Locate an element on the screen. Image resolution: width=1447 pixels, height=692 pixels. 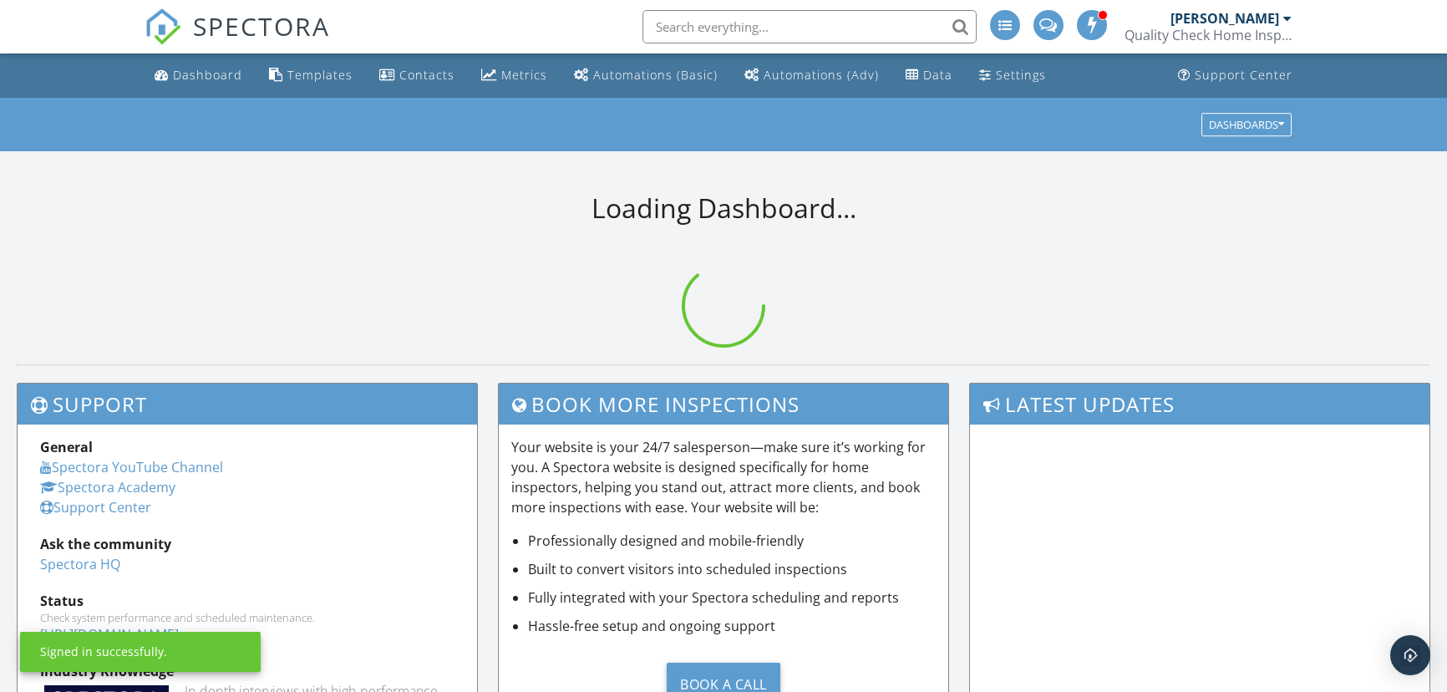
div: Metrics is located at coordinates (524, 74).